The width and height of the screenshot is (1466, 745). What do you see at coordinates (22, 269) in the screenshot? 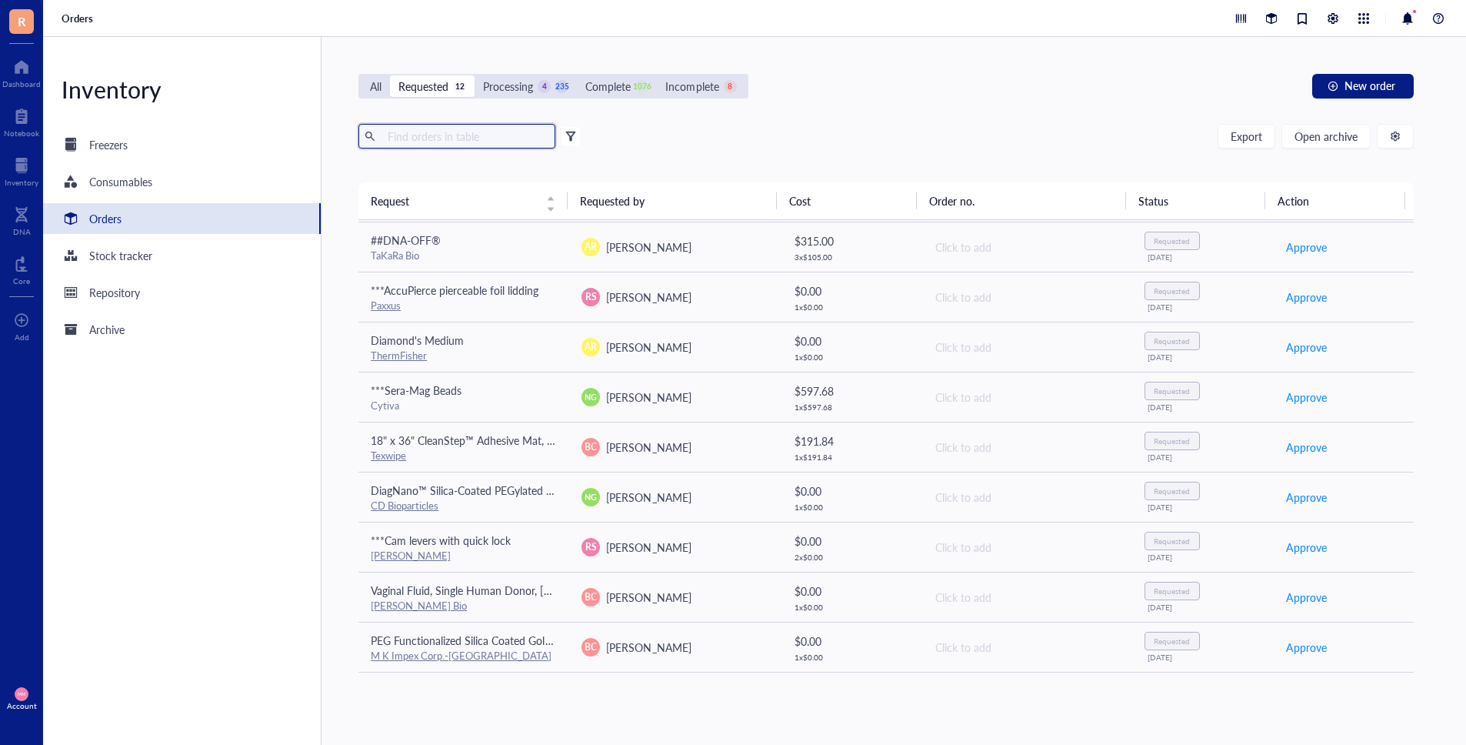
I see `a: Core` at bounding box center [22, 269].